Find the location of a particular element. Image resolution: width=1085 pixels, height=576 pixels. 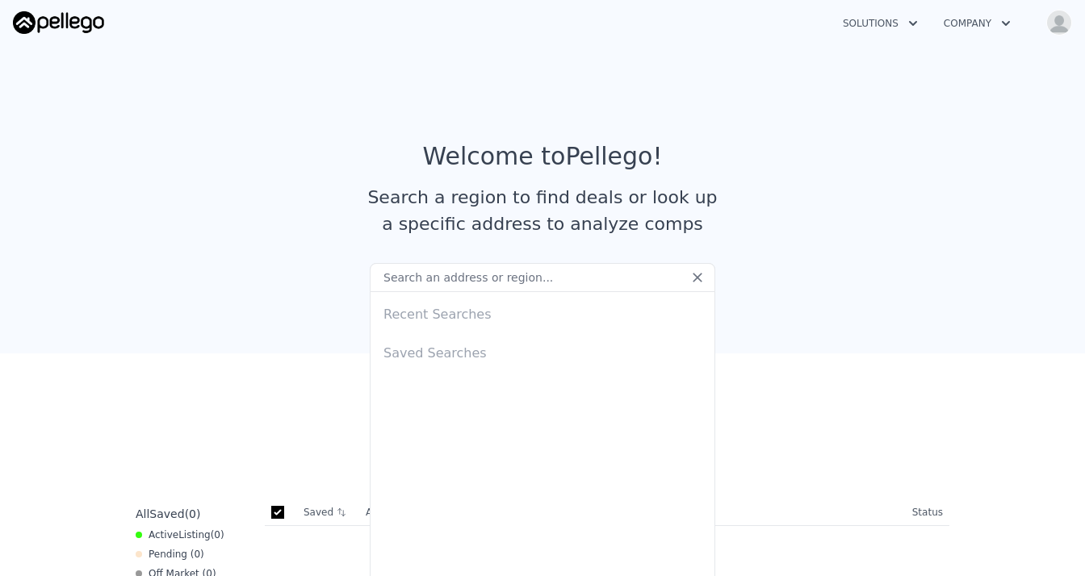

div: Saved Searches is located at coordinates (543, 350).